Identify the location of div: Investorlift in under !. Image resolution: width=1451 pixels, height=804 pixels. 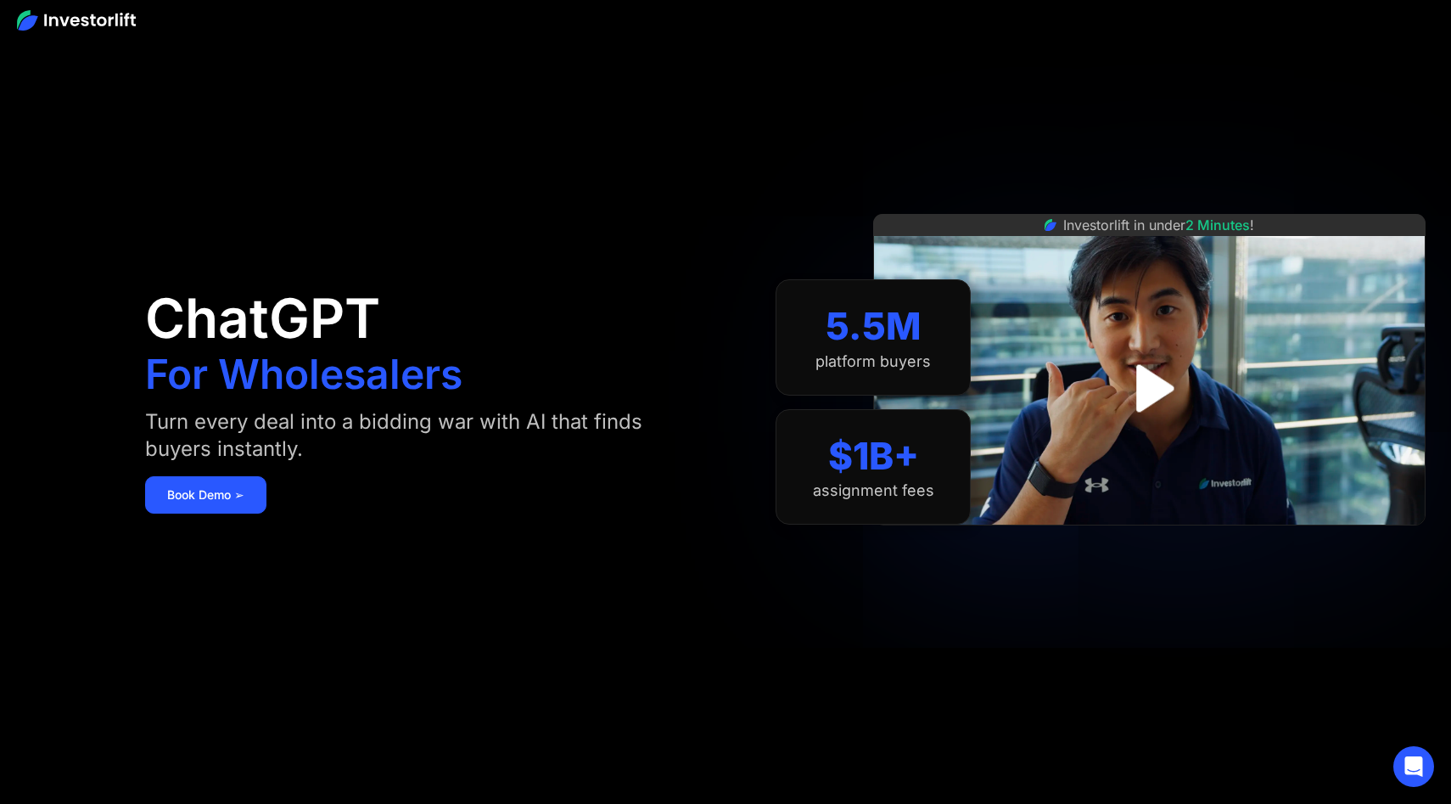
(1158, 225).